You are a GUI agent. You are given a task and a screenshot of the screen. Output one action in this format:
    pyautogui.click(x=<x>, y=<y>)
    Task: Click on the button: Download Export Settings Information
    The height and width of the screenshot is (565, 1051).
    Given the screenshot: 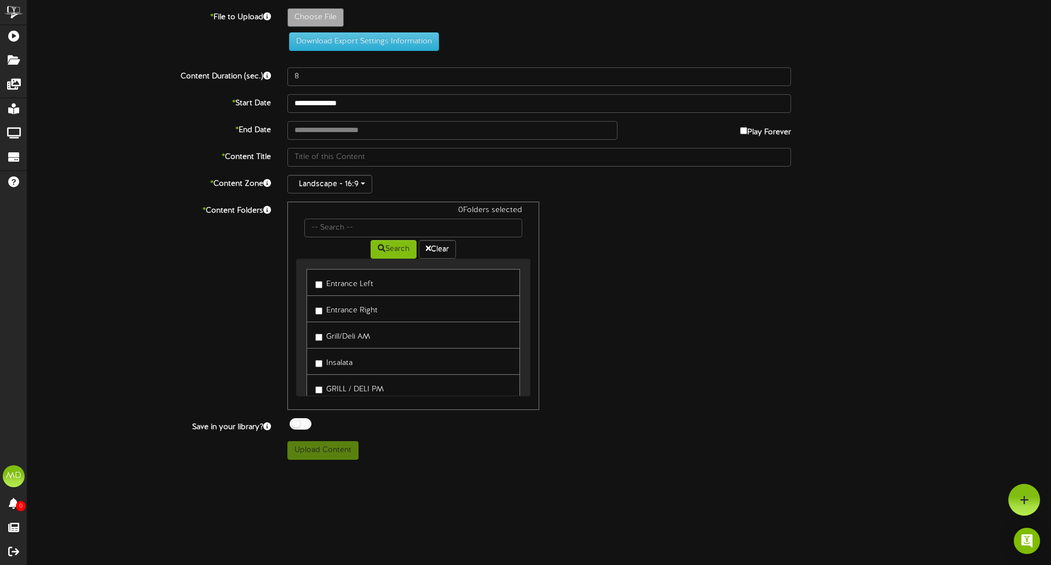 What is the action you would take?
    pyautogui.click(x=364, y=42)
    